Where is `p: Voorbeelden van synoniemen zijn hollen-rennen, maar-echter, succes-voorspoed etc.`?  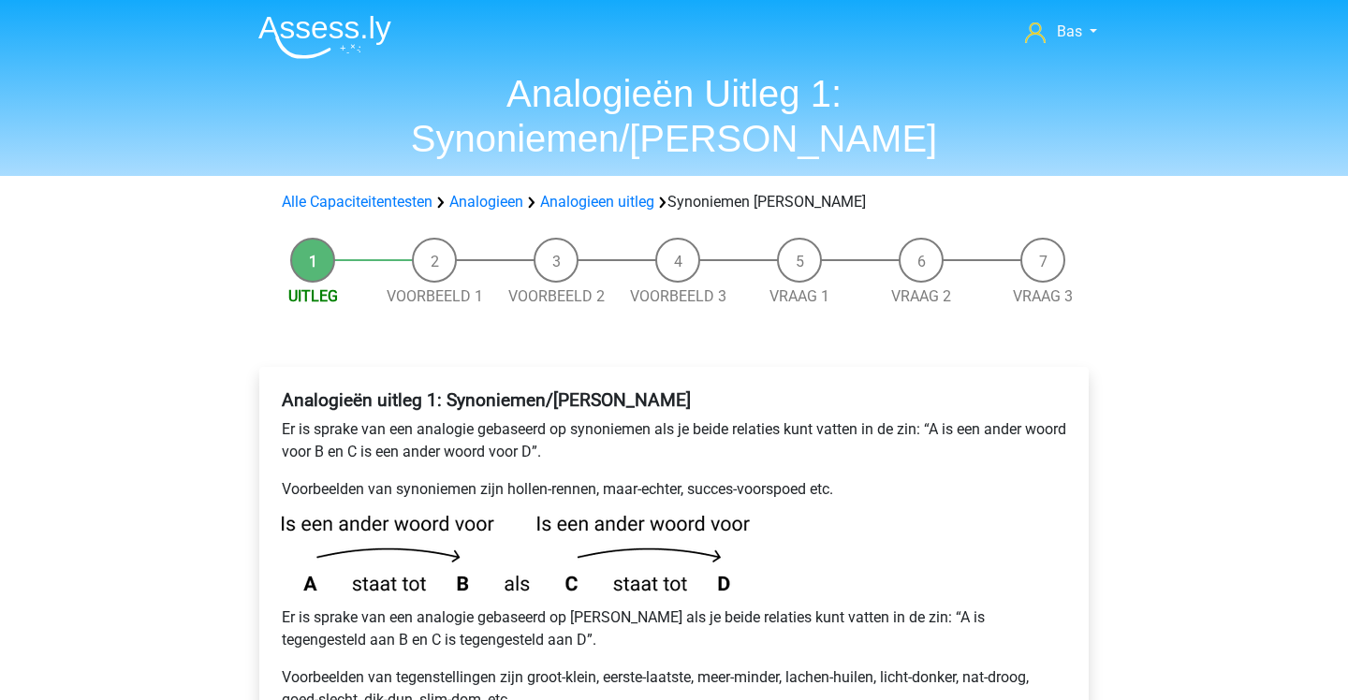 p: Voorbeelden van synoniemen zijn hollen-rennen, maar-echter, succes-voorspoed etc. is located at coordinates (674, 489).